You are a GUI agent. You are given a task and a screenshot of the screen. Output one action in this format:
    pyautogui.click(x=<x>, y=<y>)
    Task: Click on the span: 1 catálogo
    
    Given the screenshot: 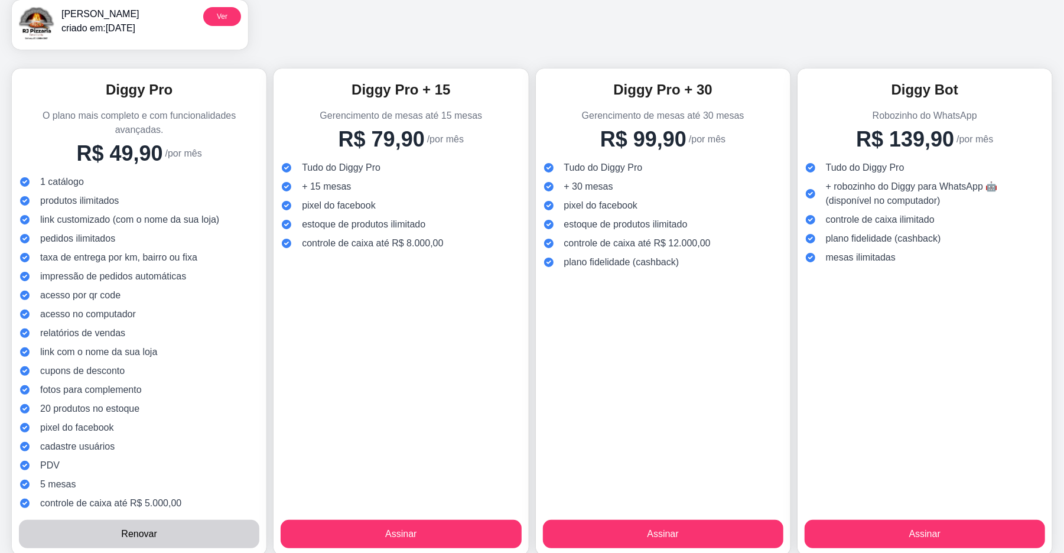 What is the action you would take?
    pyautogui.click(x=62, y=182)
    